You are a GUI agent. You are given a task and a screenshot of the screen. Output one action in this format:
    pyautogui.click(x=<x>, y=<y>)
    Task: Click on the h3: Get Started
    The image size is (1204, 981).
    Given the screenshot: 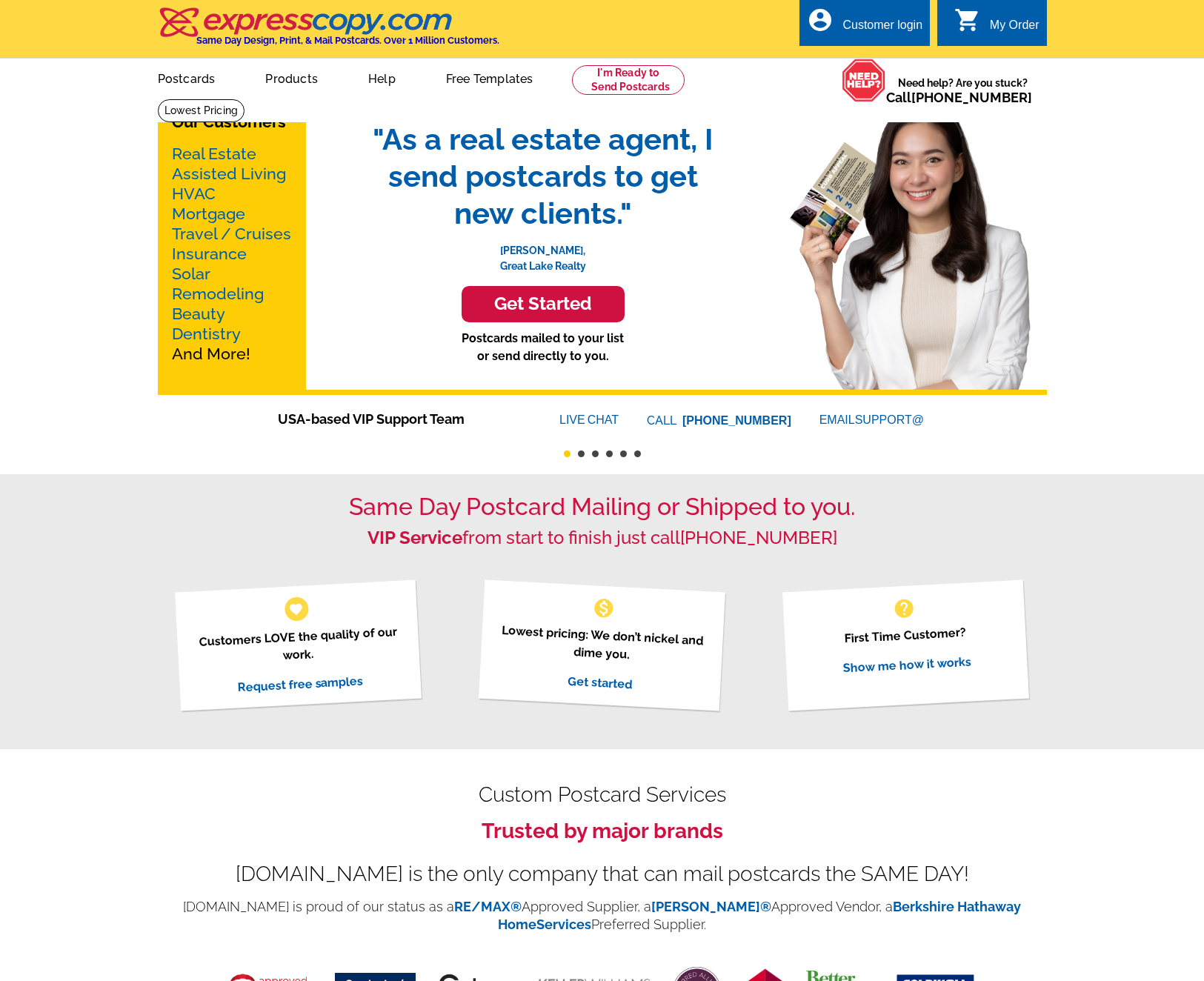 What is the action you would take?
    pyautogui.click(x=543, y=303)
    